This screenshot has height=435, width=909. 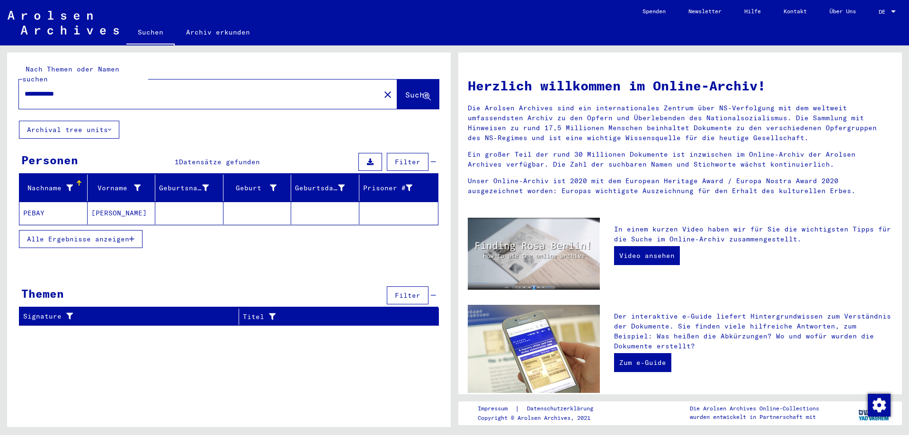 I want to click on a: Video ansehen, so click(x=647, y=256).